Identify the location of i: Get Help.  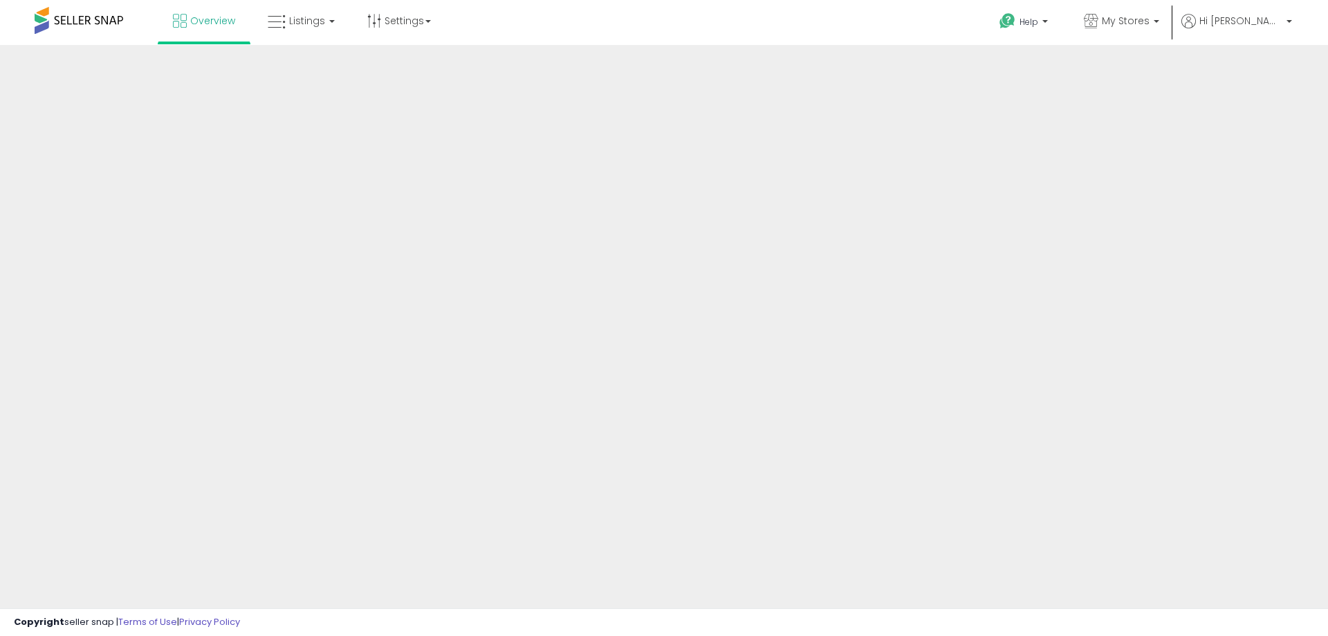
(1007, 21).